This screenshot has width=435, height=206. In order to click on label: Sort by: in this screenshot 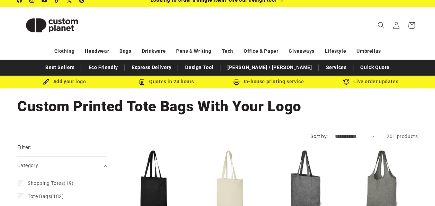, I will do `click(319, 136)`.